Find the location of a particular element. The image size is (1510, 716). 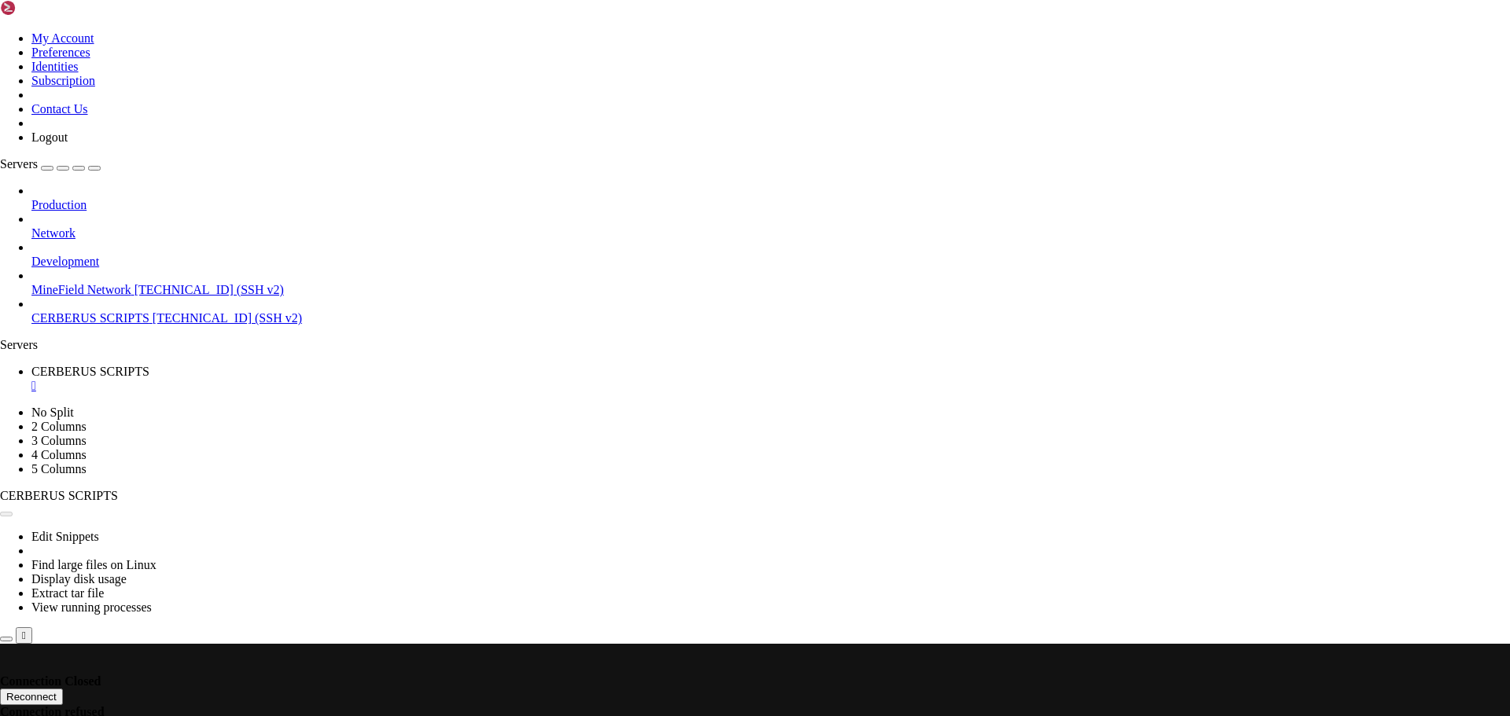

a: Identities is located at coordinates (55, 66).